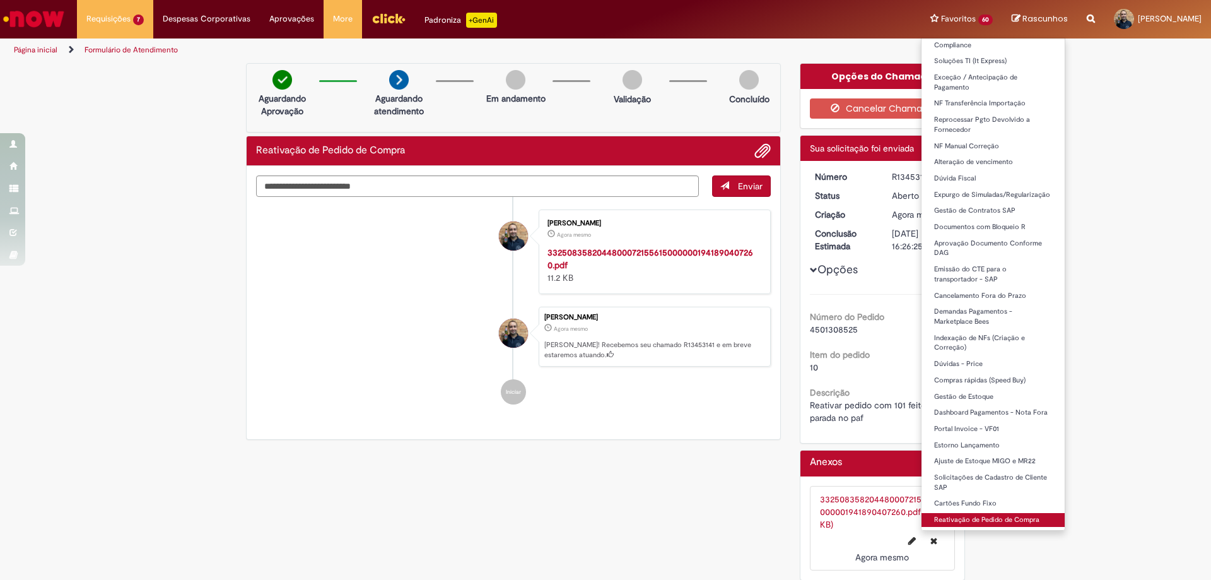 The height and width of the screenshot is (580, 1211). Describe the element at coordinates (847, 317) in the screenshot. I see `b: Número do Pedido` at that location.